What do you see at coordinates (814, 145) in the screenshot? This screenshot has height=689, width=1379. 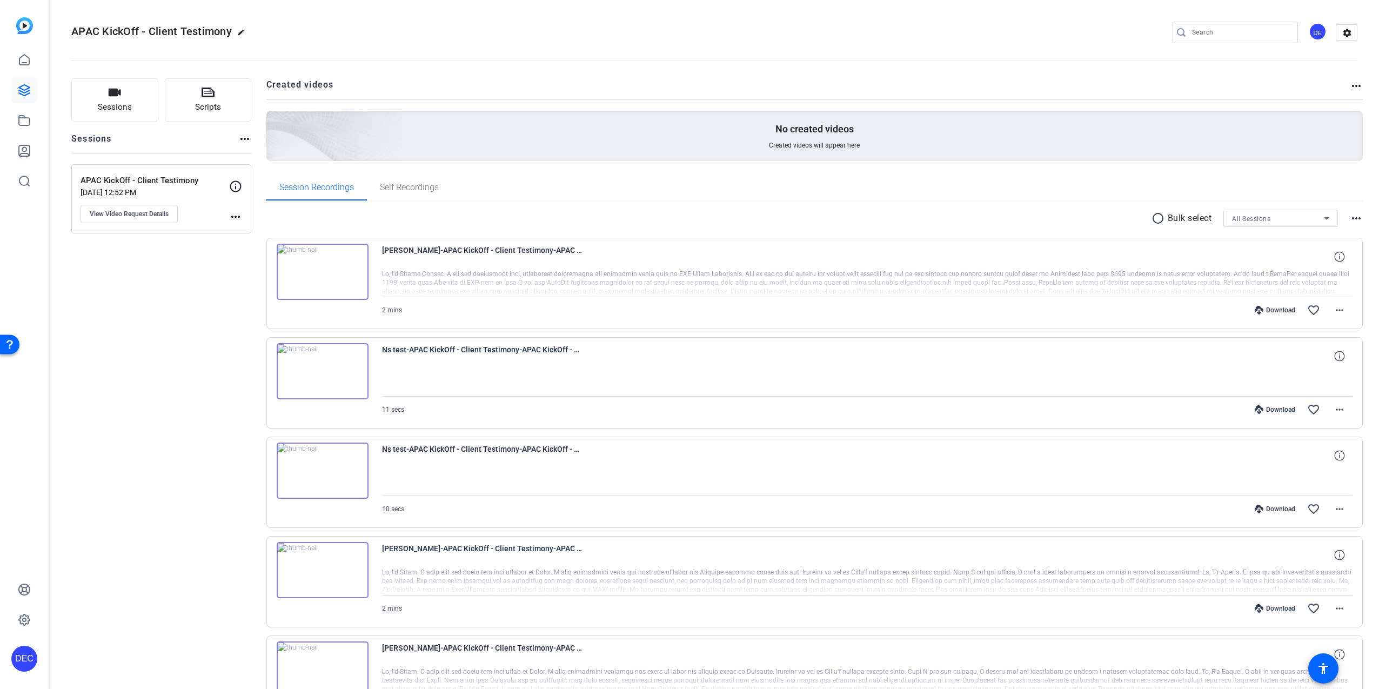 I see `span: Created videos will appear here` at bounding box center [814, 145].